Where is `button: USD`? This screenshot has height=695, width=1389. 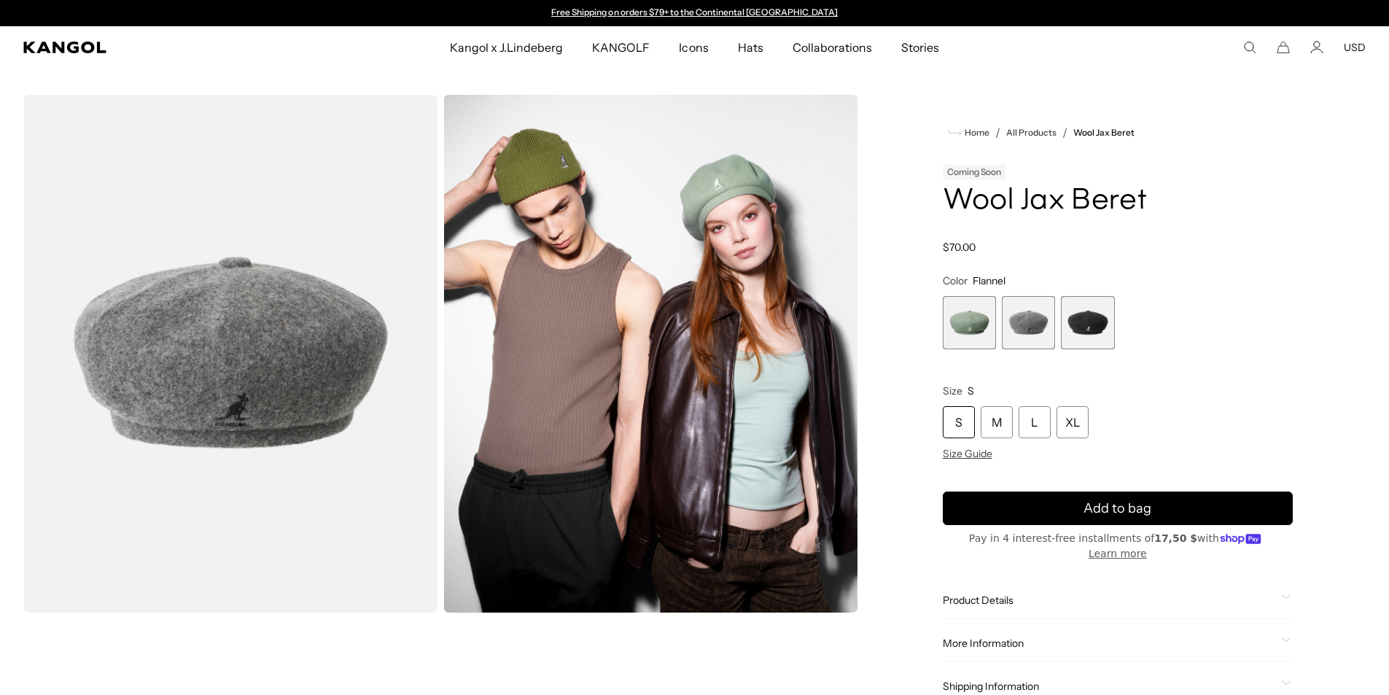 button: USD is located at coordinates (1354, 47).